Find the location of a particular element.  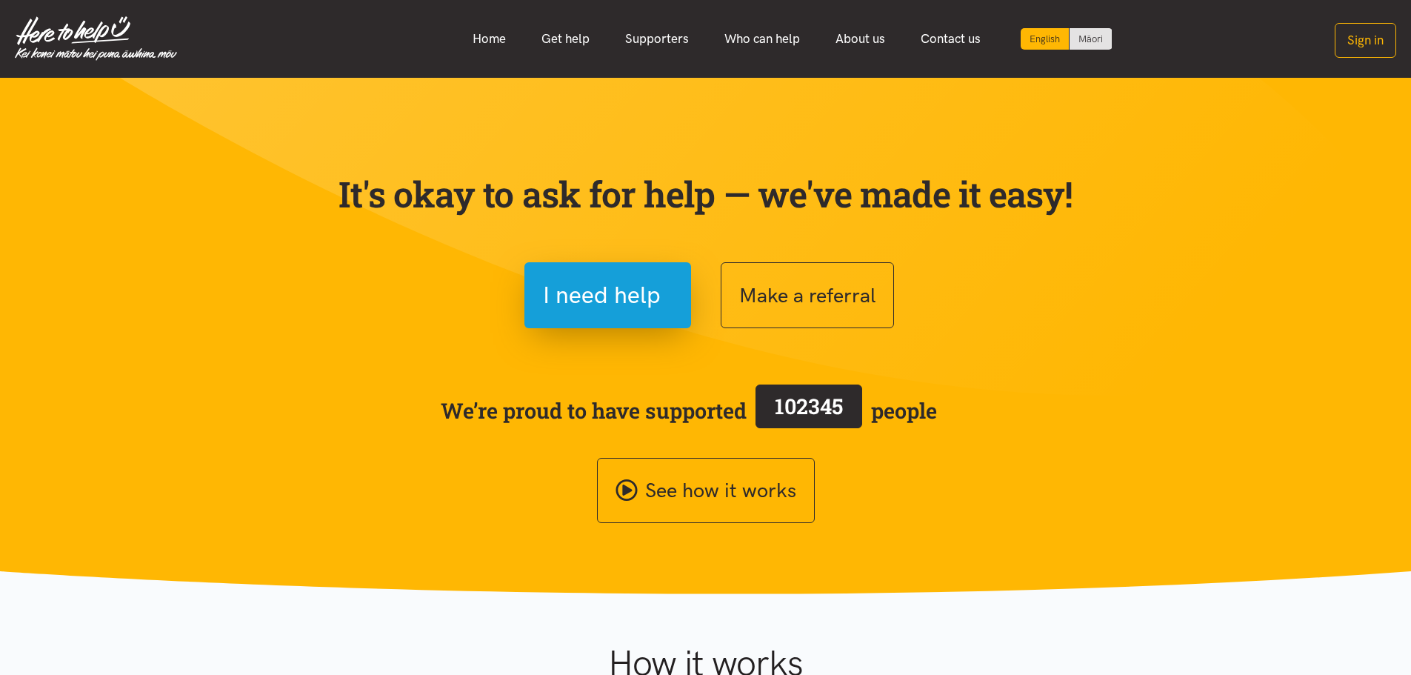

a: Contact us is located at coordinates (951, 39).